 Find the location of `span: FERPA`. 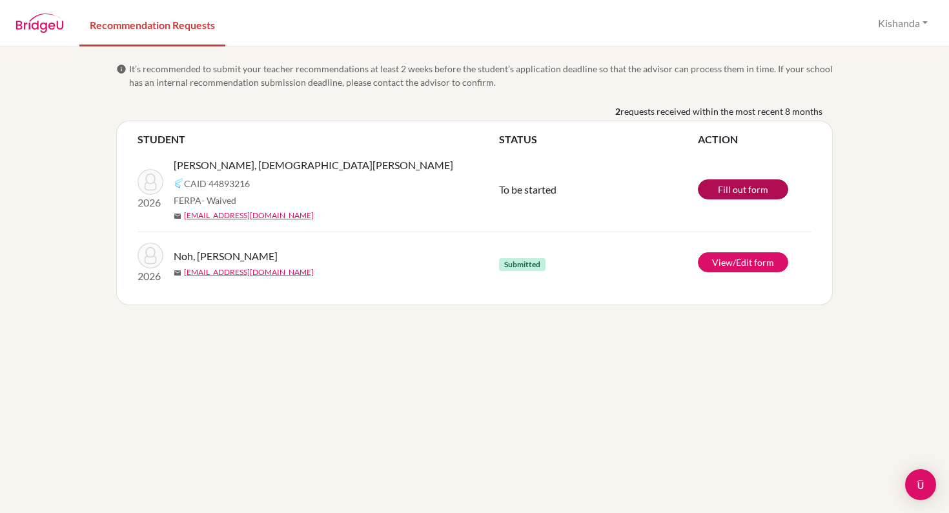

span: FERPA is located at coordinates (205, 200).